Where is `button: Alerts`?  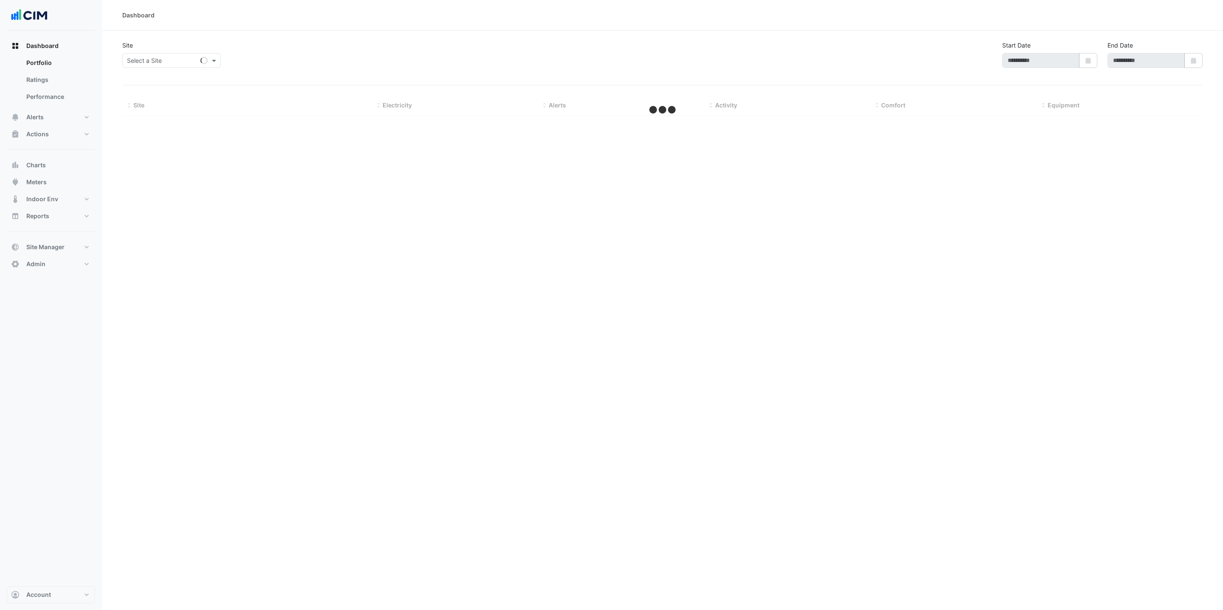 button: Alerts is located at coordinates (51, 117).